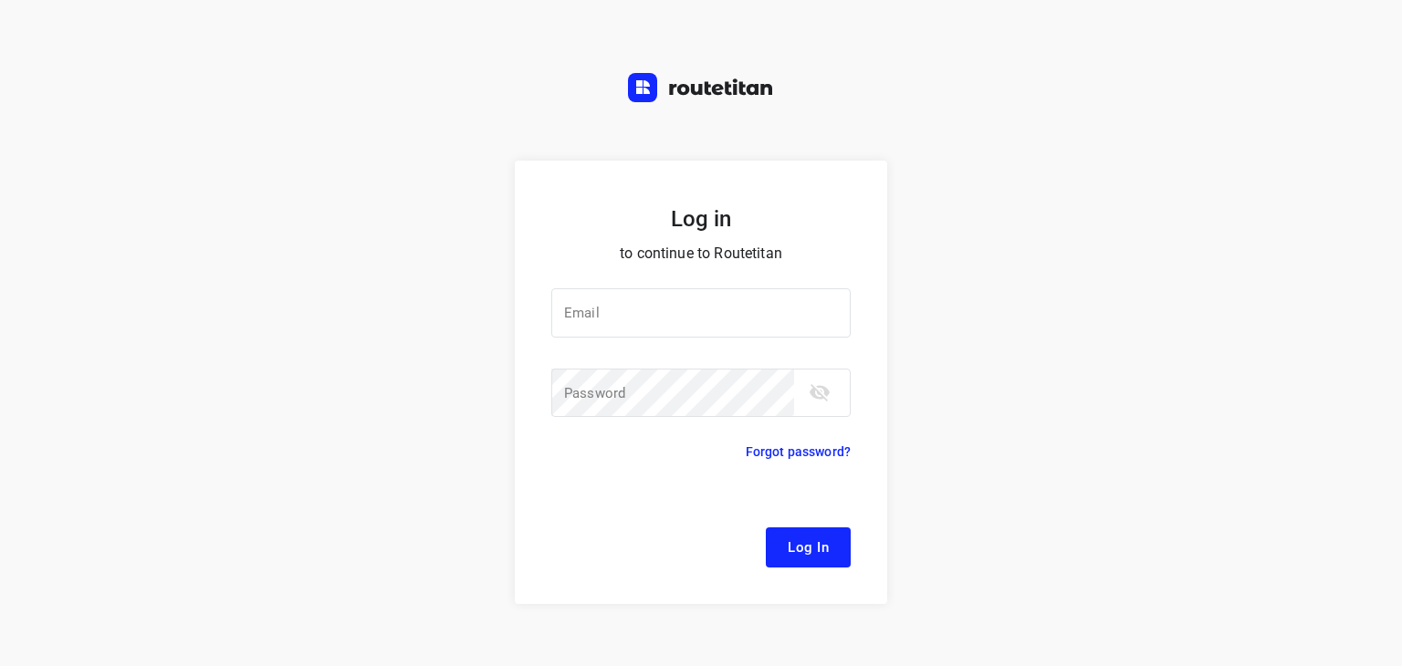 The width and height of the screenshot is (1402, 666). Describe the element at coordinates (797, 452) in the screenshot. I see `p: Forgot password?` at that location.